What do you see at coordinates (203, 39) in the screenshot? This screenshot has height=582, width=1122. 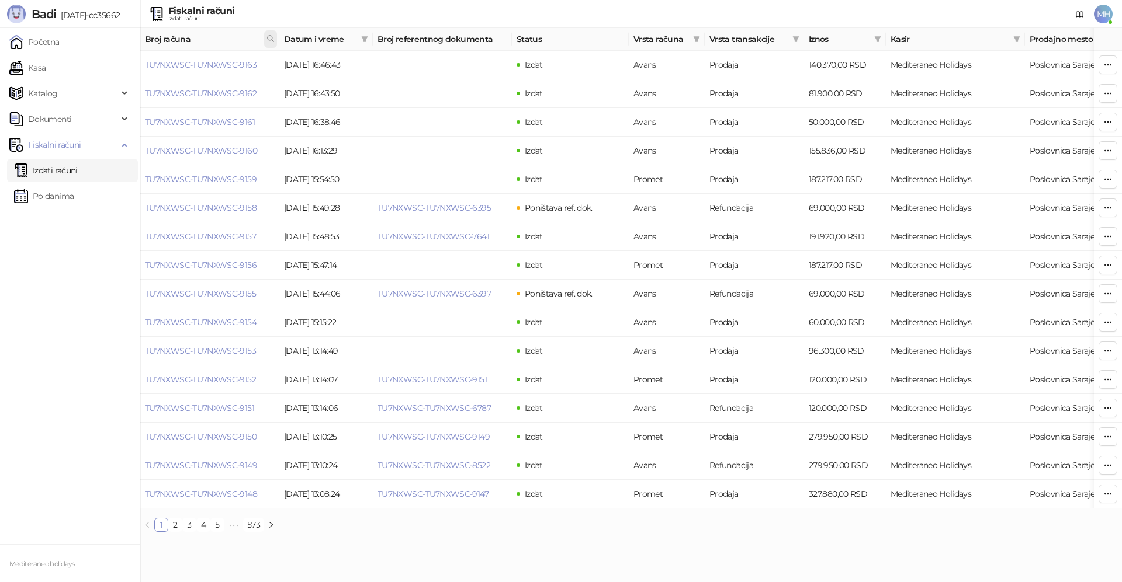 I see `span: Broj računa` at bounding box center [203, 39].